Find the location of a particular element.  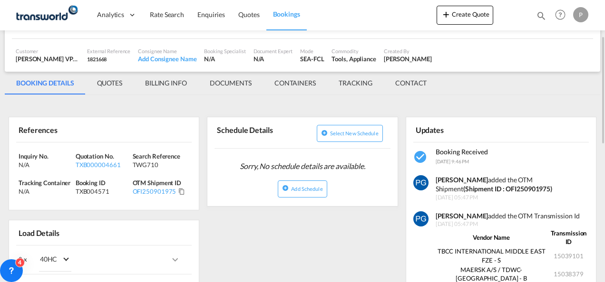

div: OFI250901975 is located at coordinates (155, 192).